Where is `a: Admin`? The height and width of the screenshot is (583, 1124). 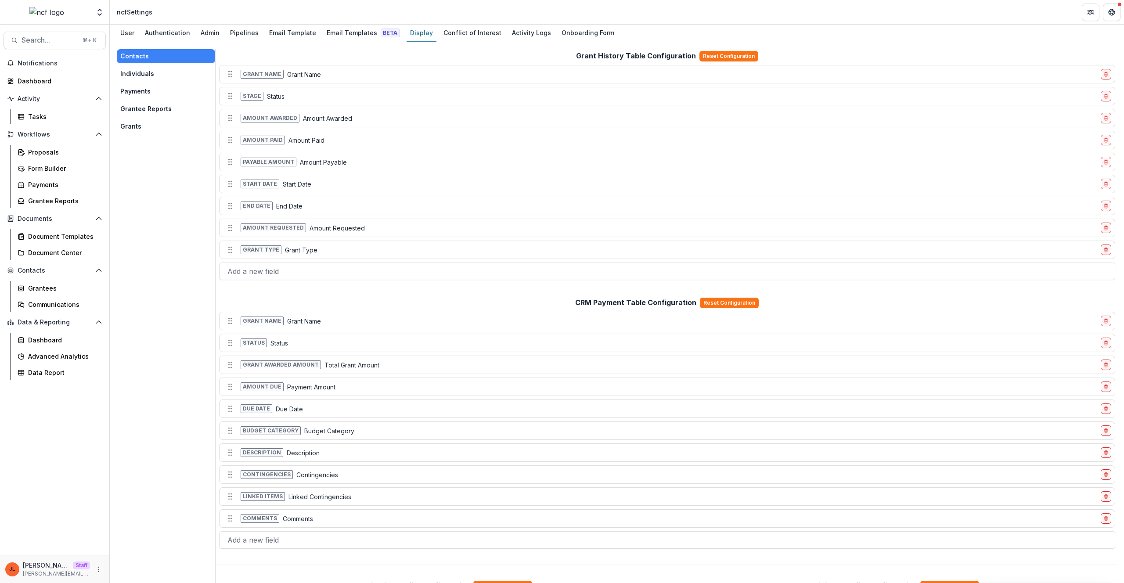
a: Admin is located at coordinates (210, 33).